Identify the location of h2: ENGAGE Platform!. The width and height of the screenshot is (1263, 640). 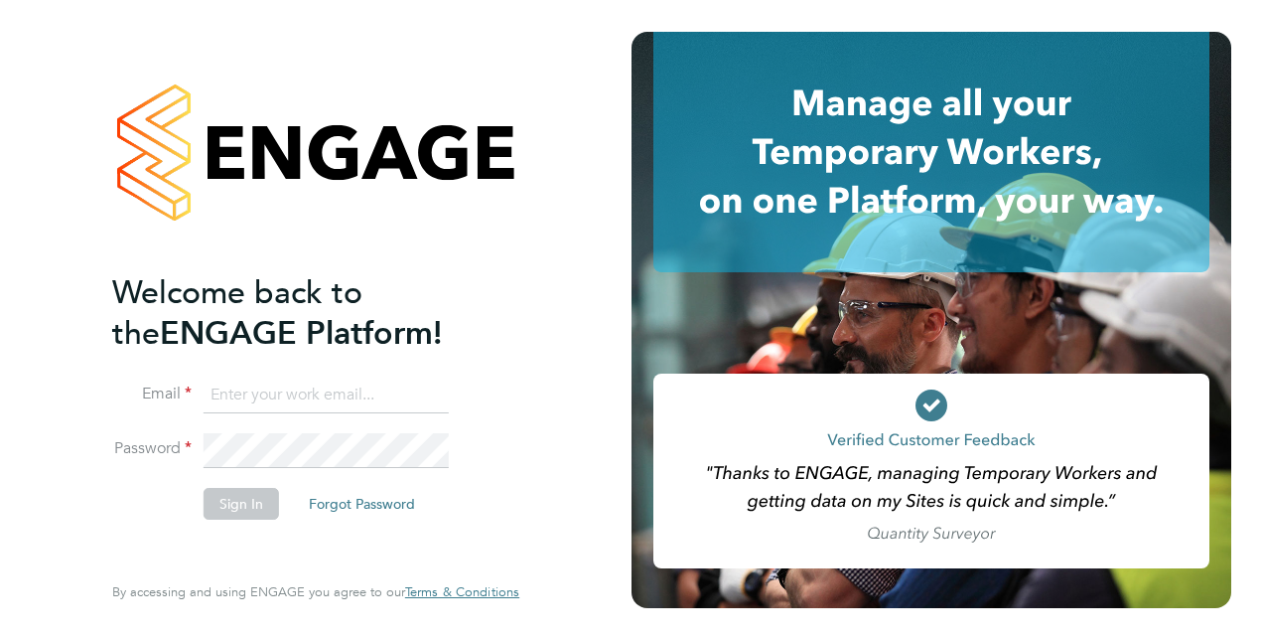
(306, 313).